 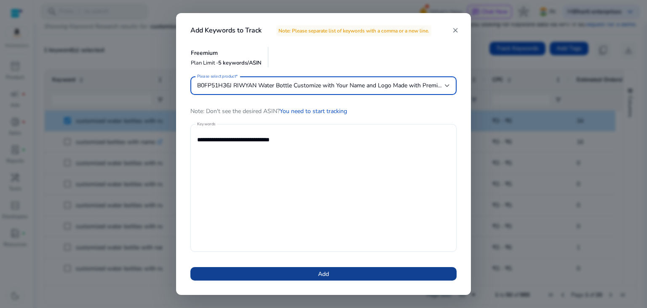 What do you see at coordinates (207, 124) in the screenshot?
I see `mat-label: Keywords` at bounding box center [207, 124].